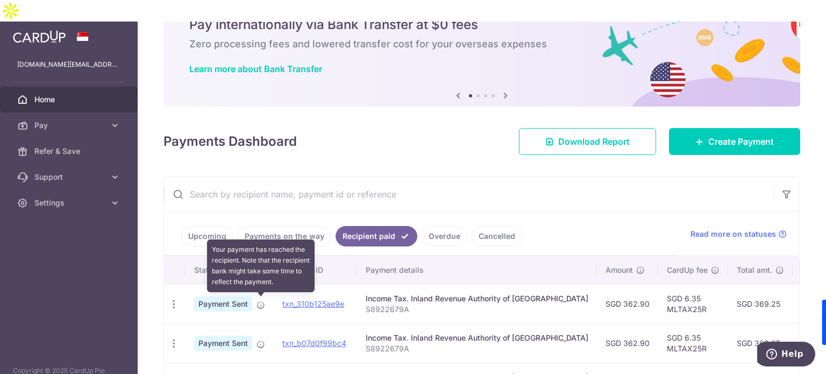 Image resolution: width=826 pixels, height=374 pixels. I want to click on a: txn_b07d0f99bc4, so click(314, 342).